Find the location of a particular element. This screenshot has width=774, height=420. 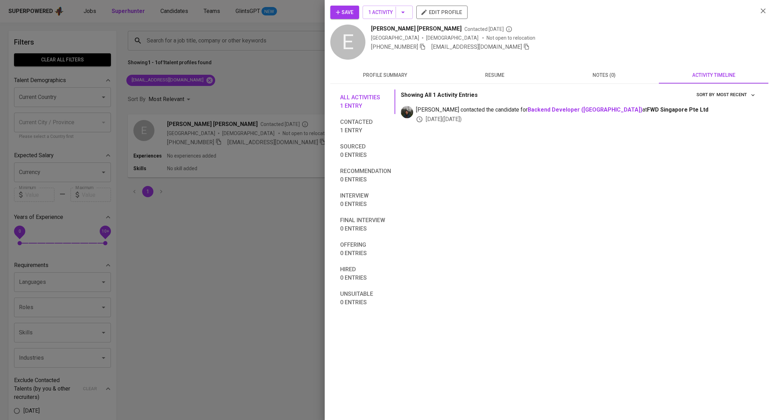

span: notes (0) is located at coordinates (604, 75).